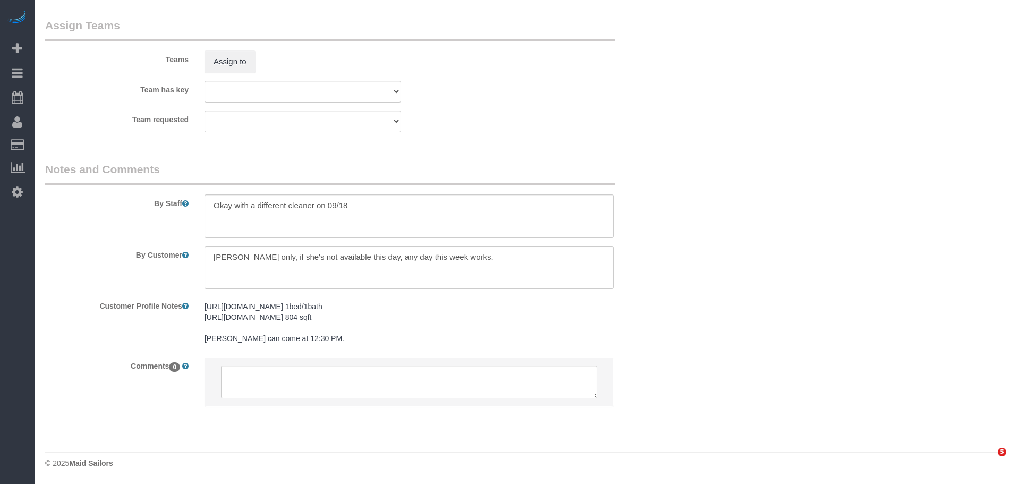 This screenshot has height=484, width=1012. I want to click on div: © 2025, so click(523, 463).